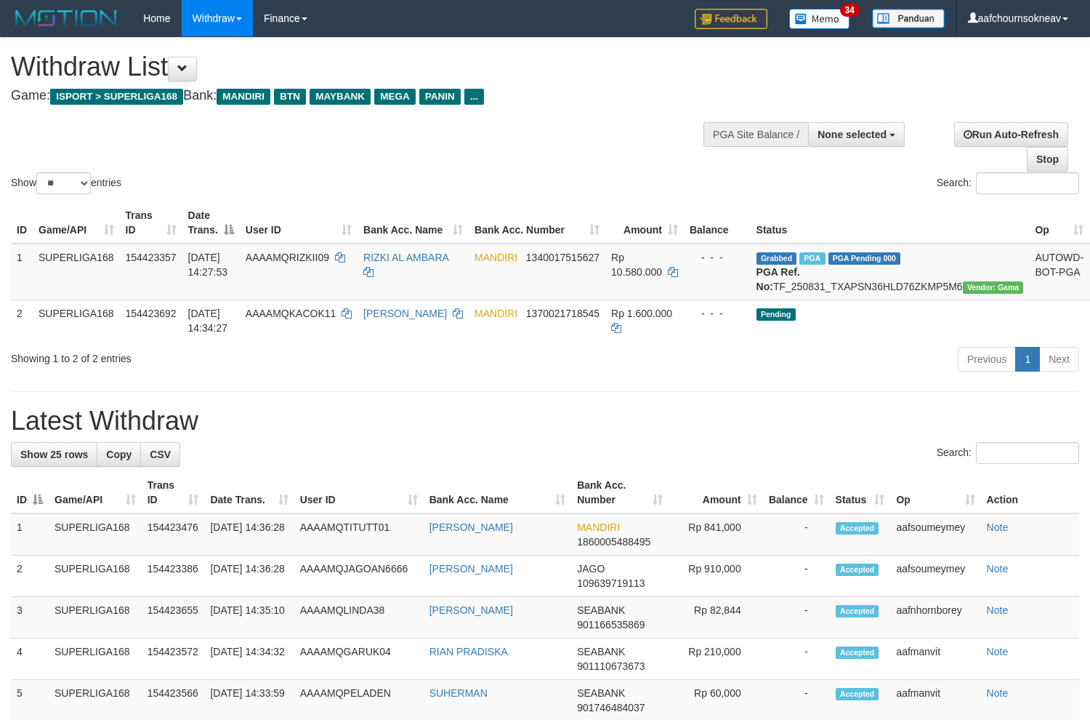 The height and width of the screenshot is (720, 1090). Describe the element at coordinates (613, 542) in the screenshot. I see `span: Copy 1860005488495 to clipboard` at that location.